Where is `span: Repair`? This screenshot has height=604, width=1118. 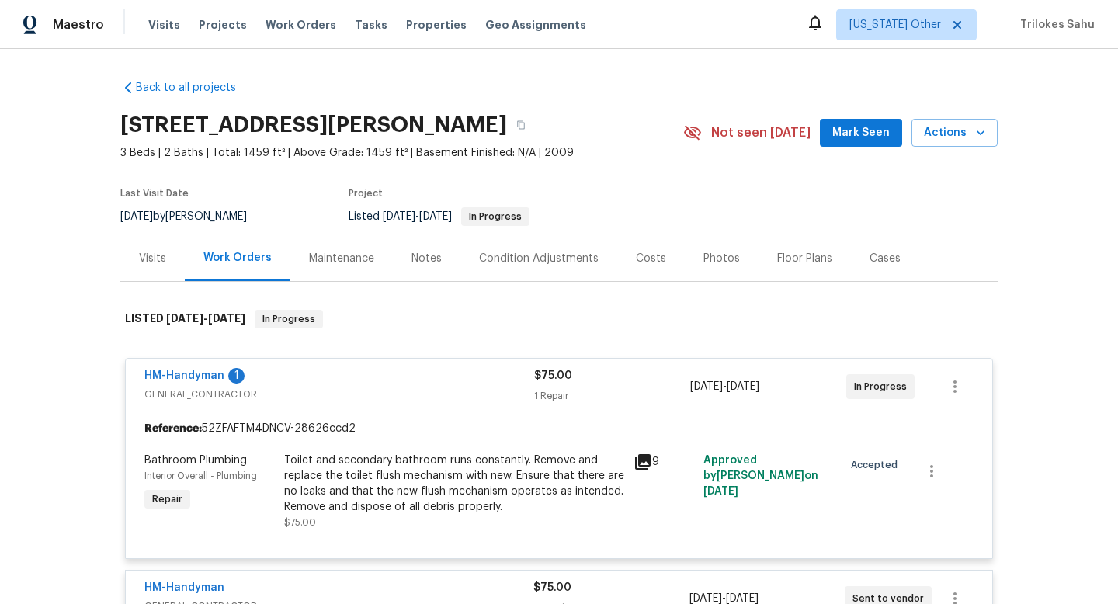 span: Repair is located at coordinates (167, 499).